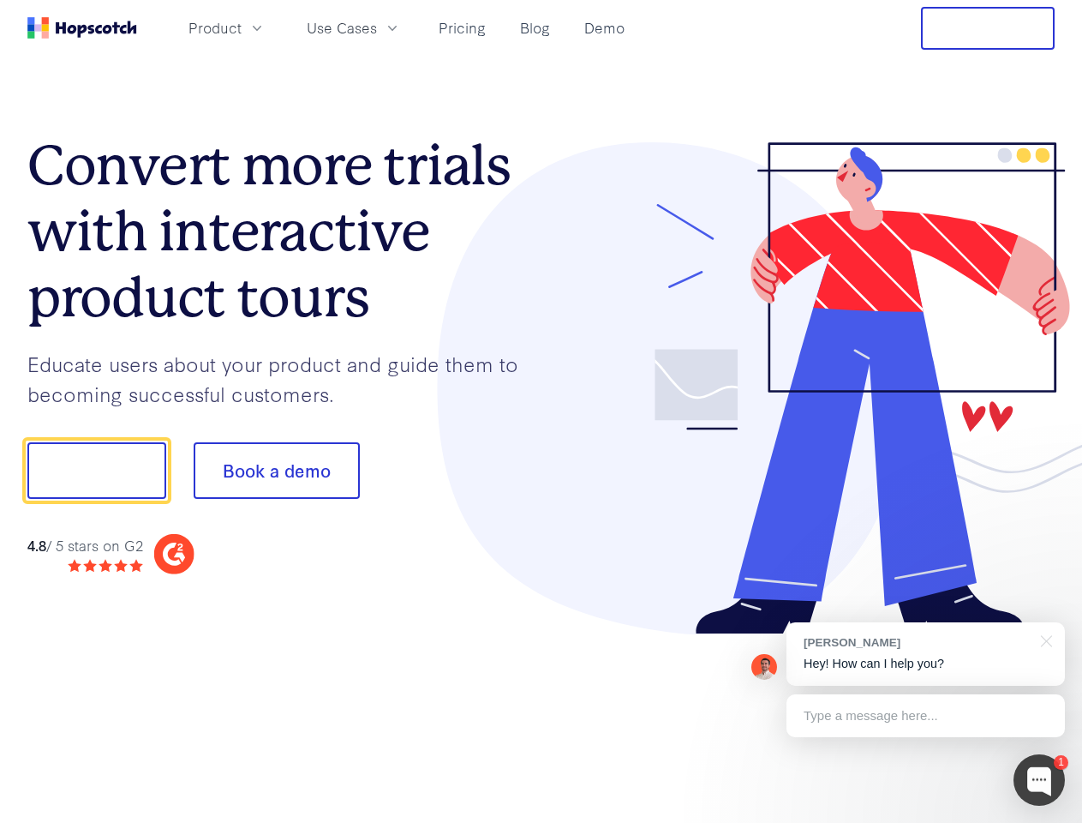 This screenshot has height=823, width=1082. Describe the element at coordinates (37, 544) in the screenshot. I see `strong: 4.8` at that location.